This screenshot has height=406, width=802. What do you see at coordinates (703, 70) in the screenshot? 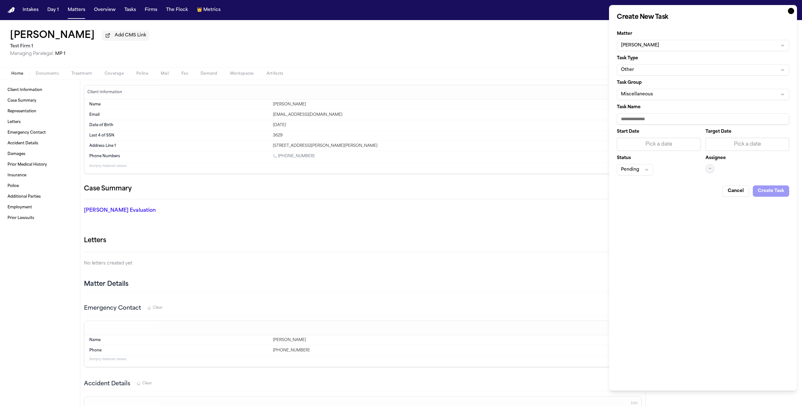
I see `button: Other` at bounding box center [703, 70].